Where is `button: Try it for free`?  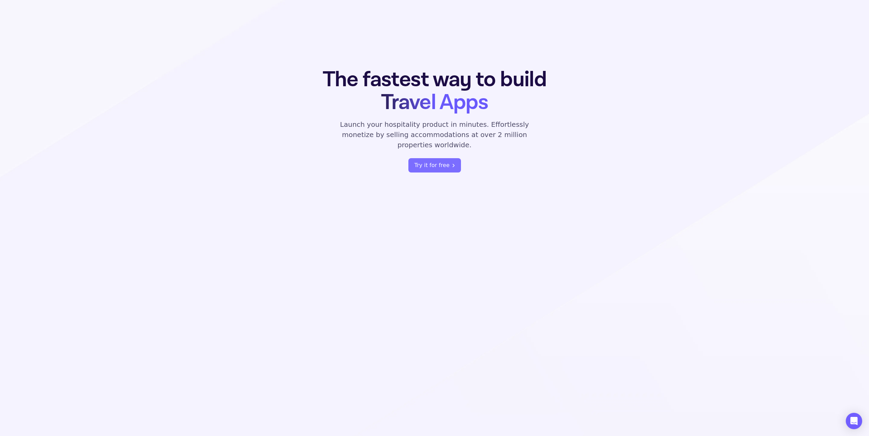 button: Try it for free is located at coordinates (434, 166).